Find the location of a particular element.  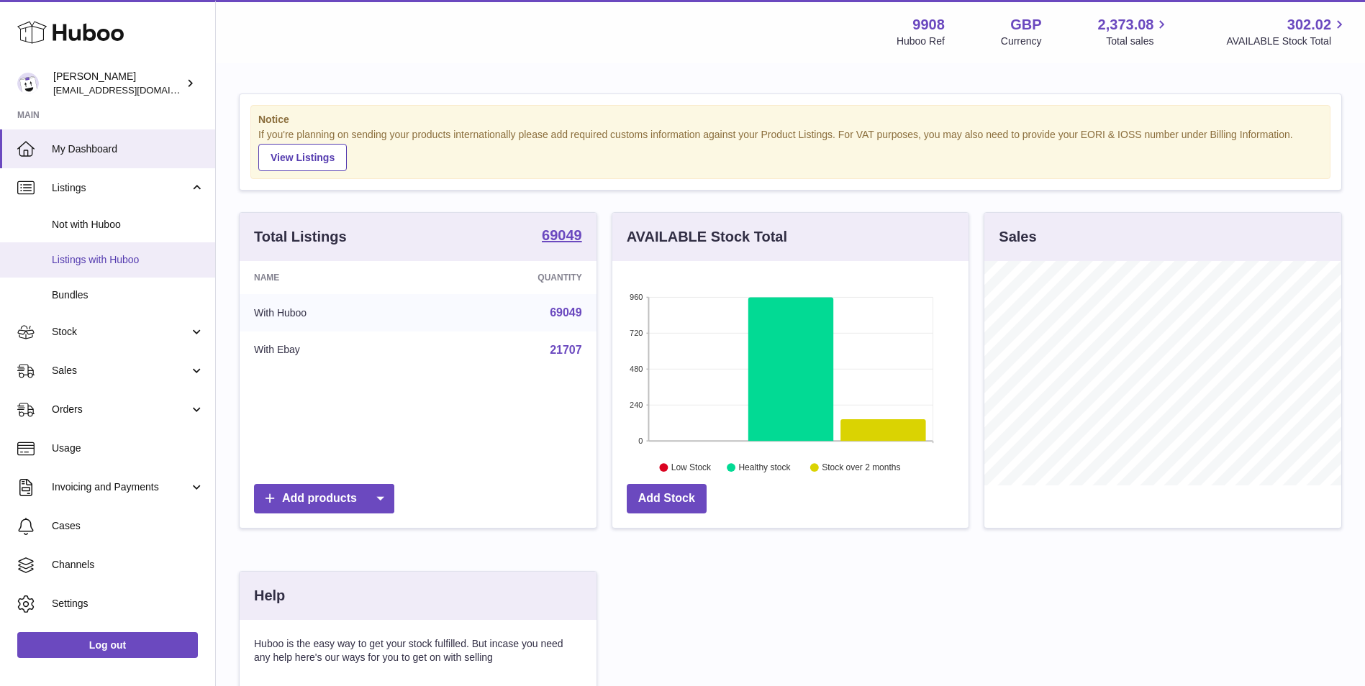

h3: AVAILABLE Stock Total is located at coordinates (706, 237).